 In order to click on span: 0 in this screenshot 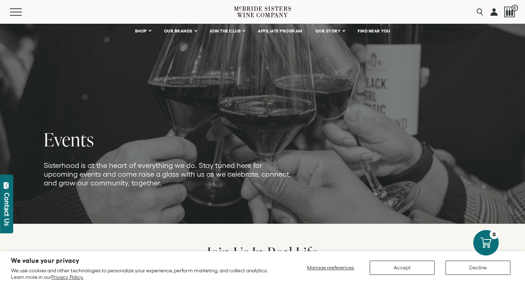, I will do `click(515, 8)`.